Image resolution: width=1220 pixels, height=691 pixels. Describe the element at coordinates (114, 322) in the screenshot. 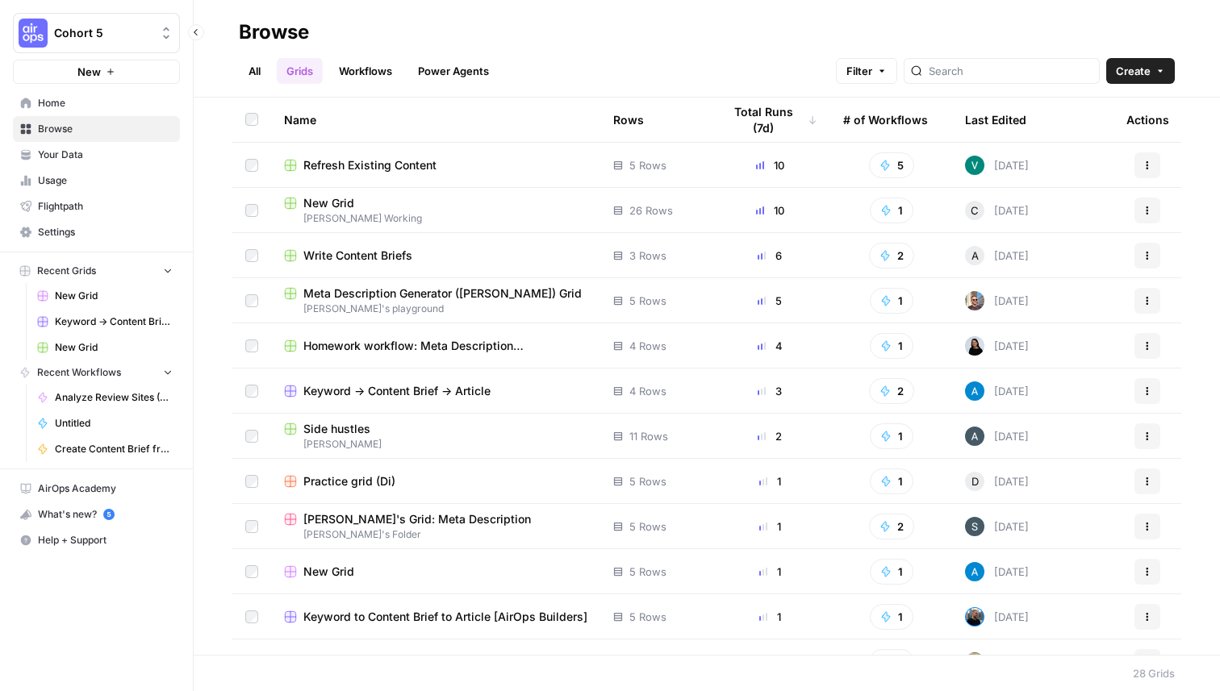

I see `span: Keyword -> Content Brief -> Article` at that location.